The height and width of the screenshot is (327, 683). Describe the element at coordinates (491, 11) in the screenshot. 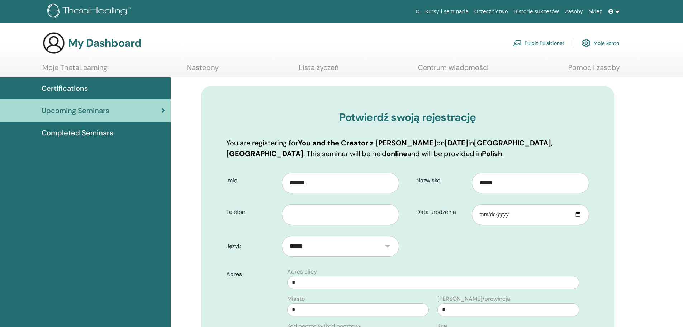

I see `a: Orzecznictwo` at that location.